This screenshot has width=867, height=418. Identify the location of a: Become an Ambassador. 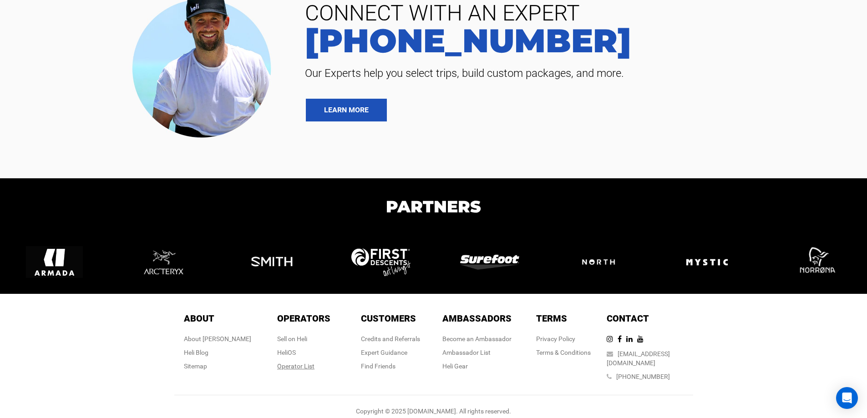
(477, 339).